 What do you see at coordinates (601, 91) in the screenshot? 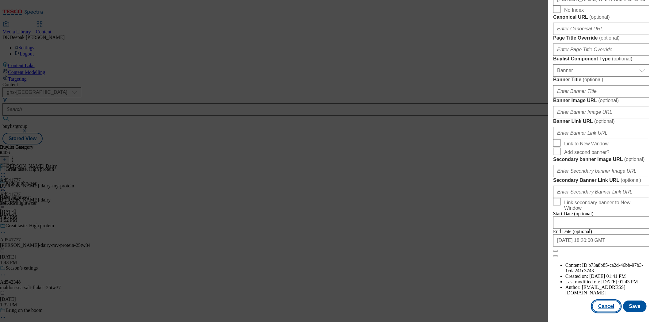
I see `input: Enter Banner Title` at bounding box center [601, 91].